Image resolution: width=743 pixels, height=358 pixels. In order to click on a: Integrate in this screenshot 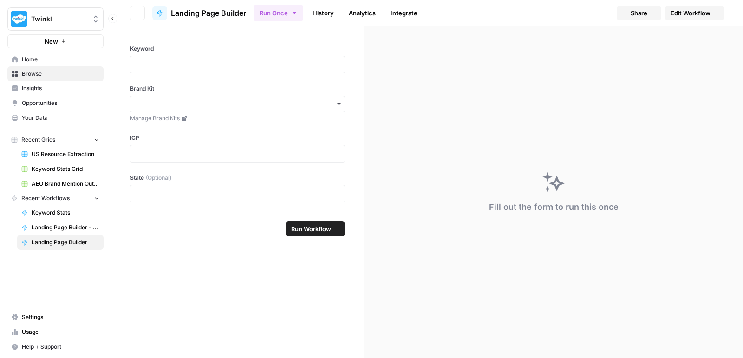, I will do `click(404, 13)`.